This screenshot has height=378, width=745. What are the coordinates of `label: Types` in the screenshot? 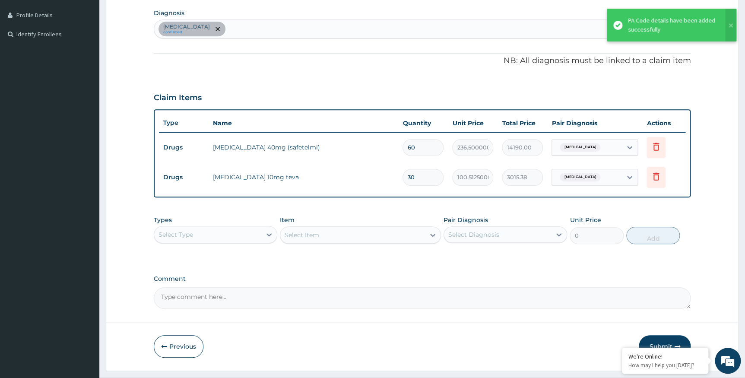 It's located at (163, 220).